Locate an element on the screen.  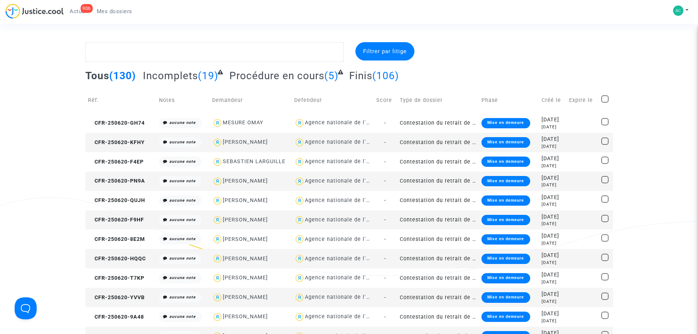
span: CFR-250620-GH74 is located at coordinates (116, 123).